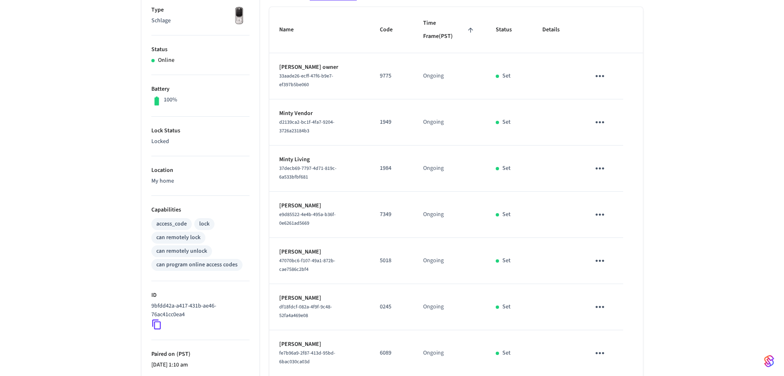 This screenshot has height=376, width=784. What do you see at coordinates (307, 265) in the screenshot?
I see `span: 47070bc6-f107-49a1-872b-cae7586c2bf4` at bounding box center [307, 265].